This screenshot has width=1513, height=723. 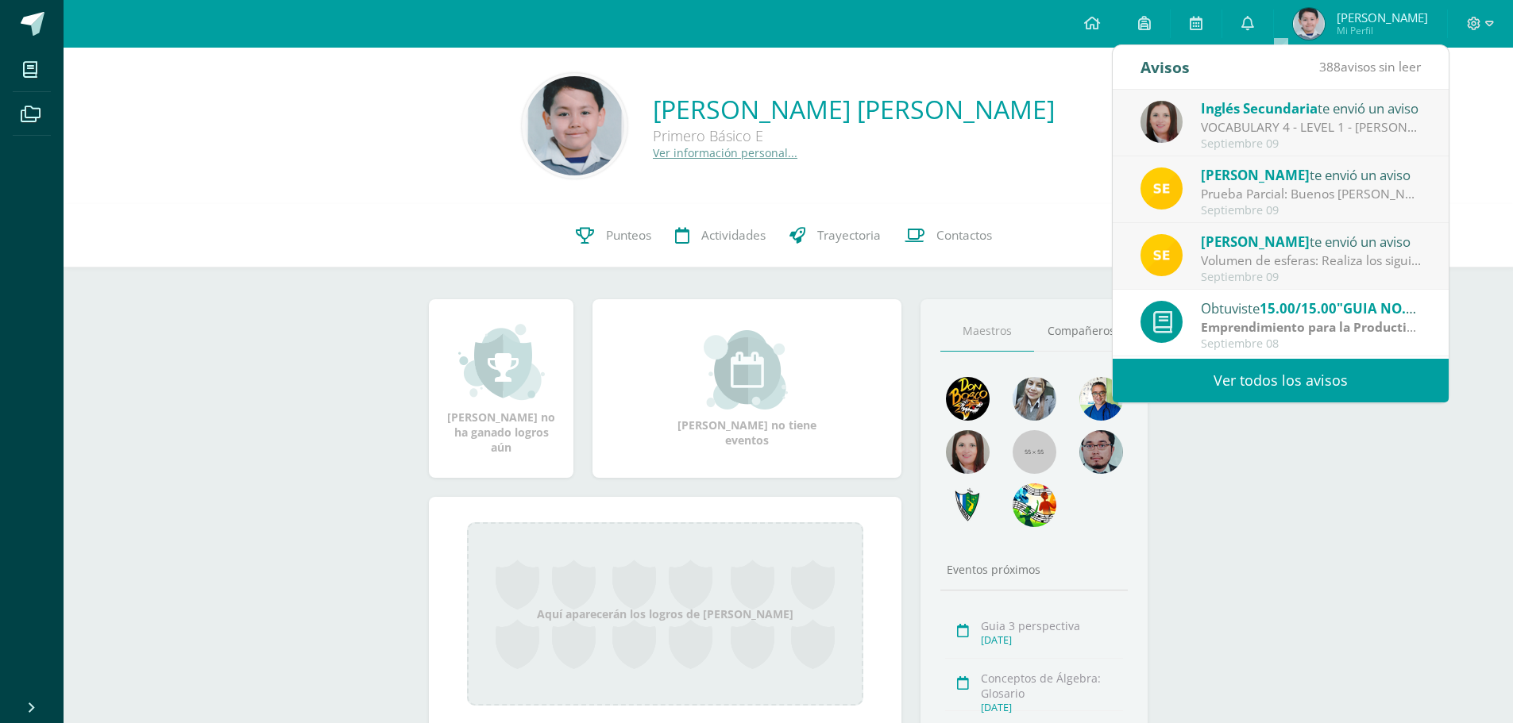 I want to click on a: Actividades, so click(x=720, y=236).